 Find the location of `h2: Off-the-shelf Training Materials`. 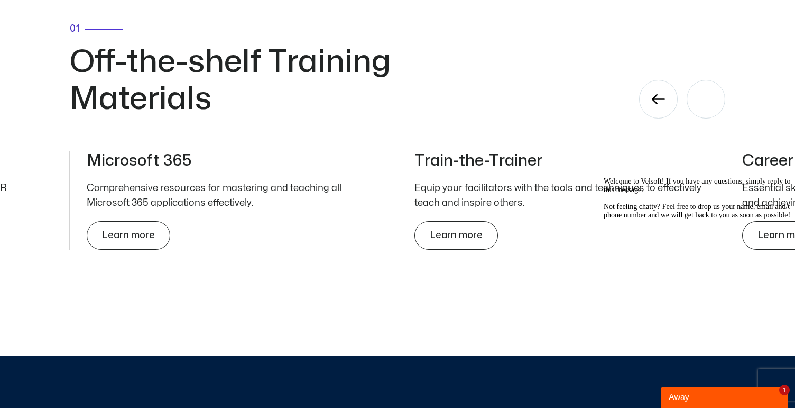

h2: Off-the-shelf Training Materials is located at coordinates (234, 80).